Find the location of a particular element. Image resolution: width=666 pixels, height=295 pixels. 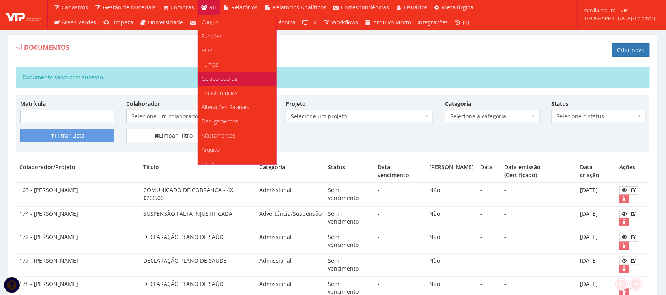

span: Usuários is located at coordinates (415, 7).